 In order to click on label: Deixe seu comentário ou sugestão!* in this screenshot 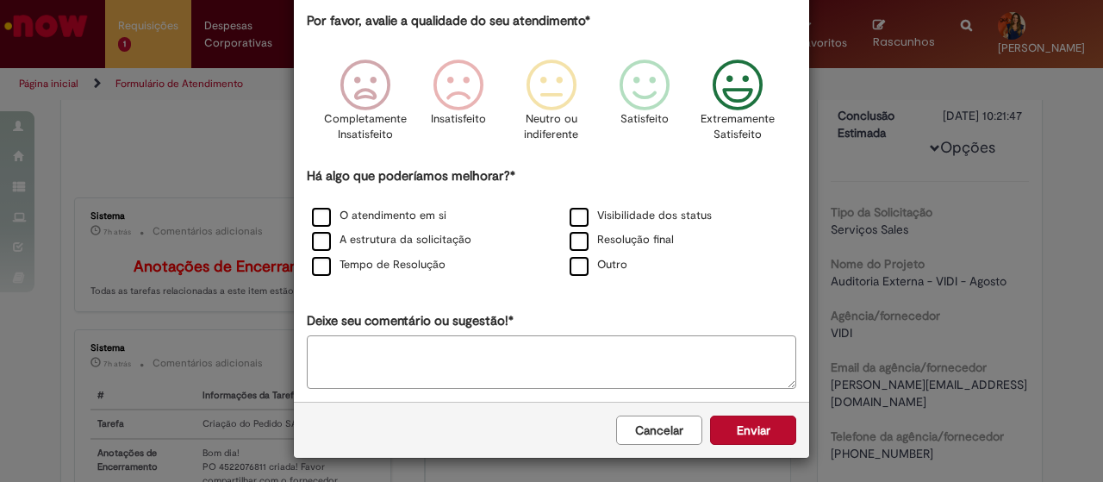, I will do `click(410, 320)`.